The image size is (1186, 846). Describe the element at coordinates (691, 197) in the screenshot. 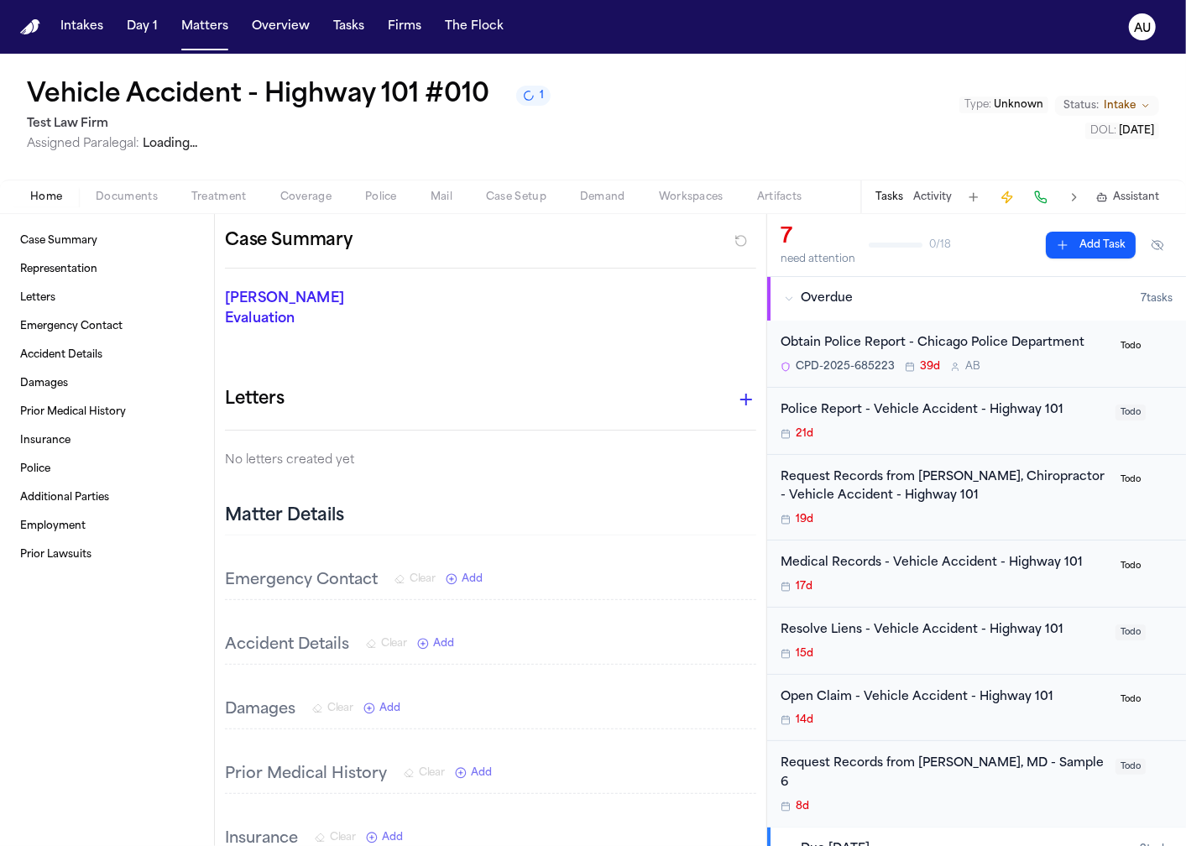

I see `span: Workspaces` at that location.